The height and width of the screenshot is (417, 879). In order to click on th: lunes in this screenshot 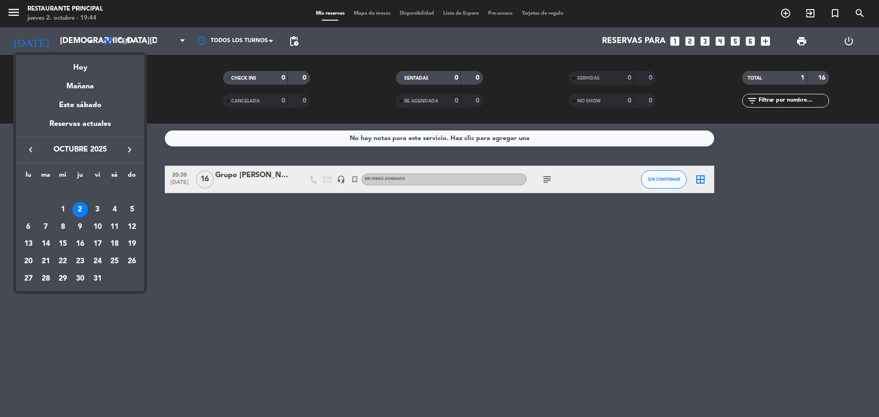, I will do `click(28, 177)`.